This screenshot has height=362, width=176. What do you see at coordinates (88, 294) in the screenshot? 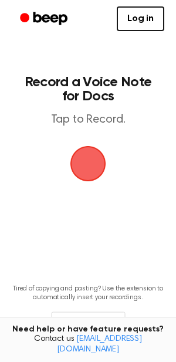
I see `p: Tired of copying and pasting? Use the extension to automatically insert your recordings.` at bounding box center [88, 294].